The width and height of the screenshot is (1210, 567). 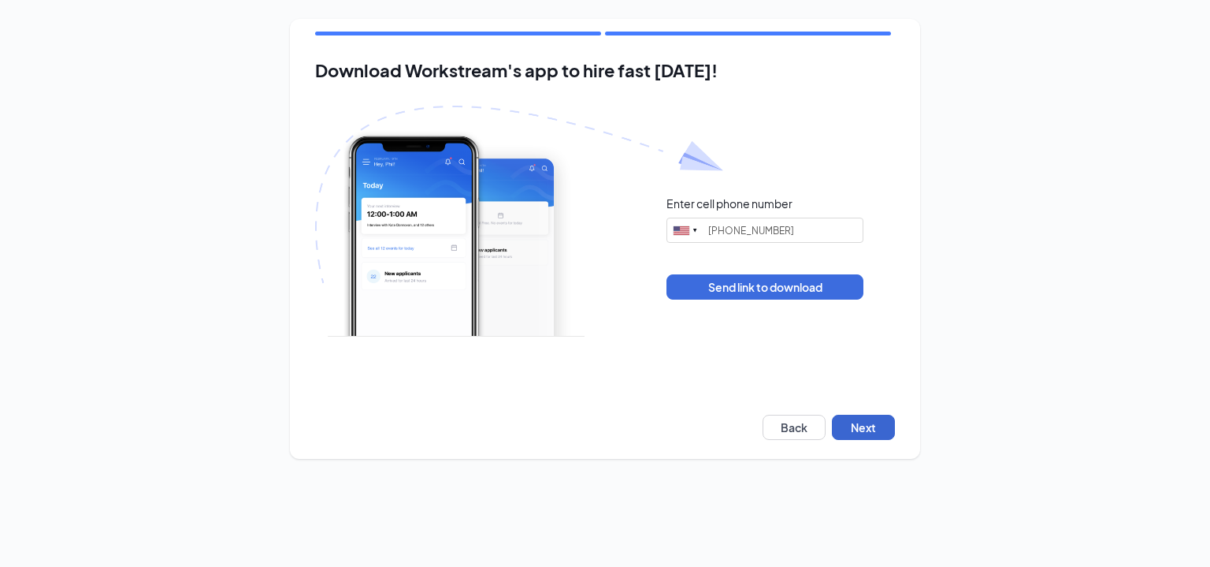 I want to click on button: Next, so click(x=864, y=427).